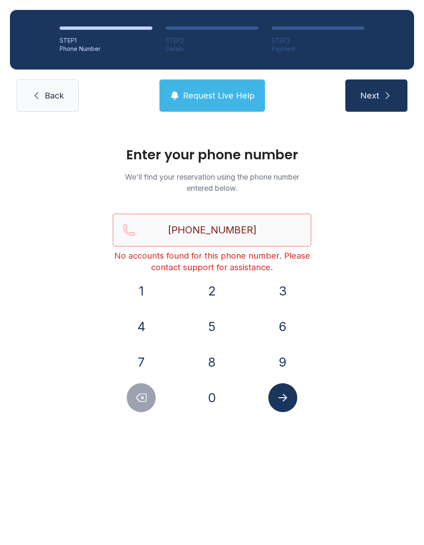 Image resolution: width=424 pixels, height=545 pixels. I want to click on div: Details, so click(212, 49).